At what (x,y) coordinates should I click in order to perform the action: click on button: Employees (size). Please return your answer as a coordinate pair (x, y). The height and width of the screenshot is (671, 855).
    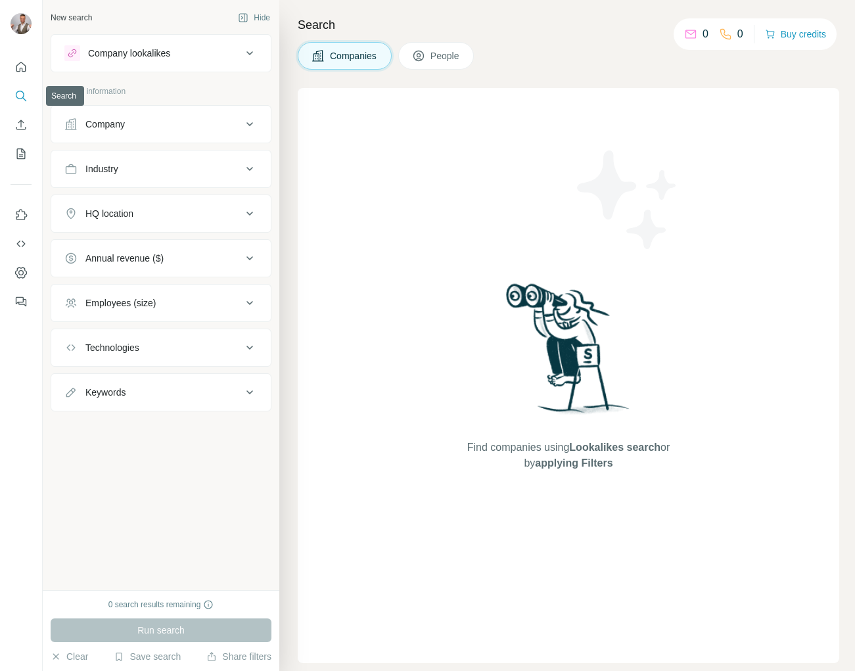
    Looking at the image, I should click on (161, 303).